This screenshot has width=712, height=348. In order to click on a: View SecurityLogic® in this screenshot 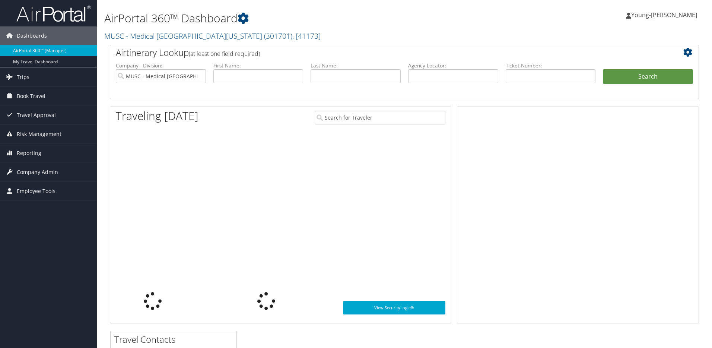, I will do `click(394, 307)`.